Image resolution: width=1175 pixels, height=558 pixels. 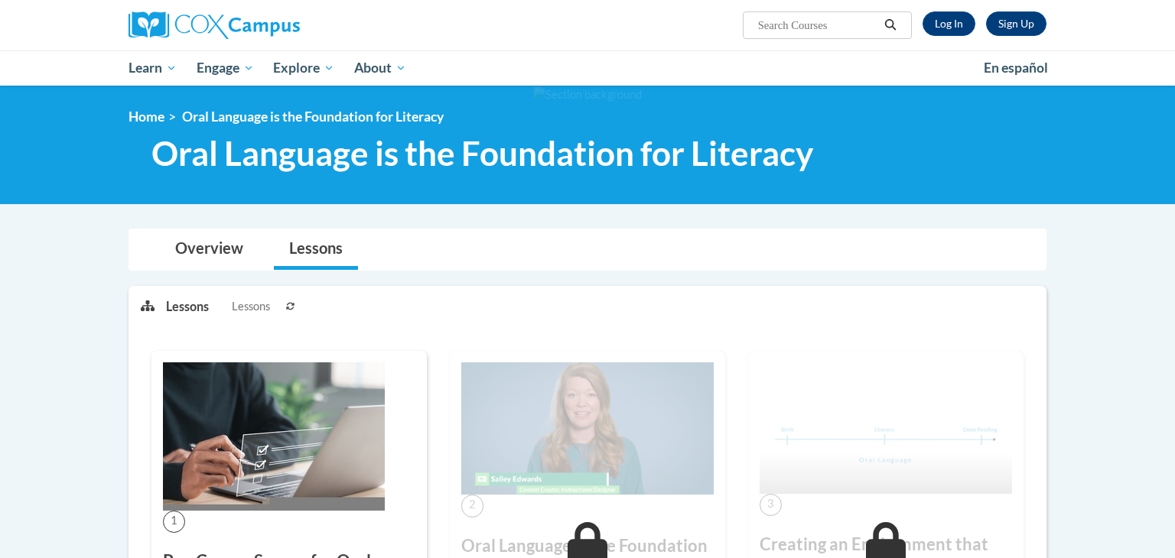 I want to click on a: Home, so click(x=146, y=116).